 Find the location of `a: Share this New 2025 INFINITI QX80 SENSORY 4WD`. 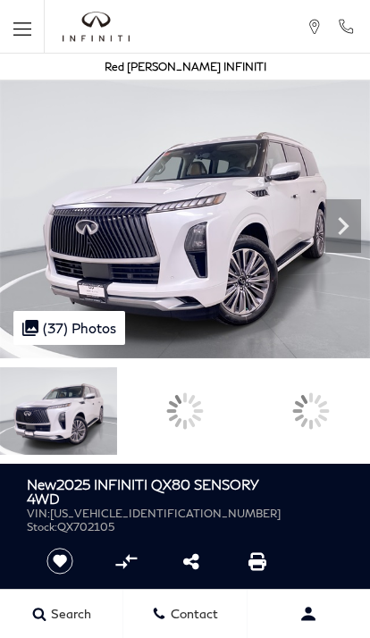

a: Share this New 2025 INFINITI QX80 SENSORY 4WD is located at coordinates (191, 561).